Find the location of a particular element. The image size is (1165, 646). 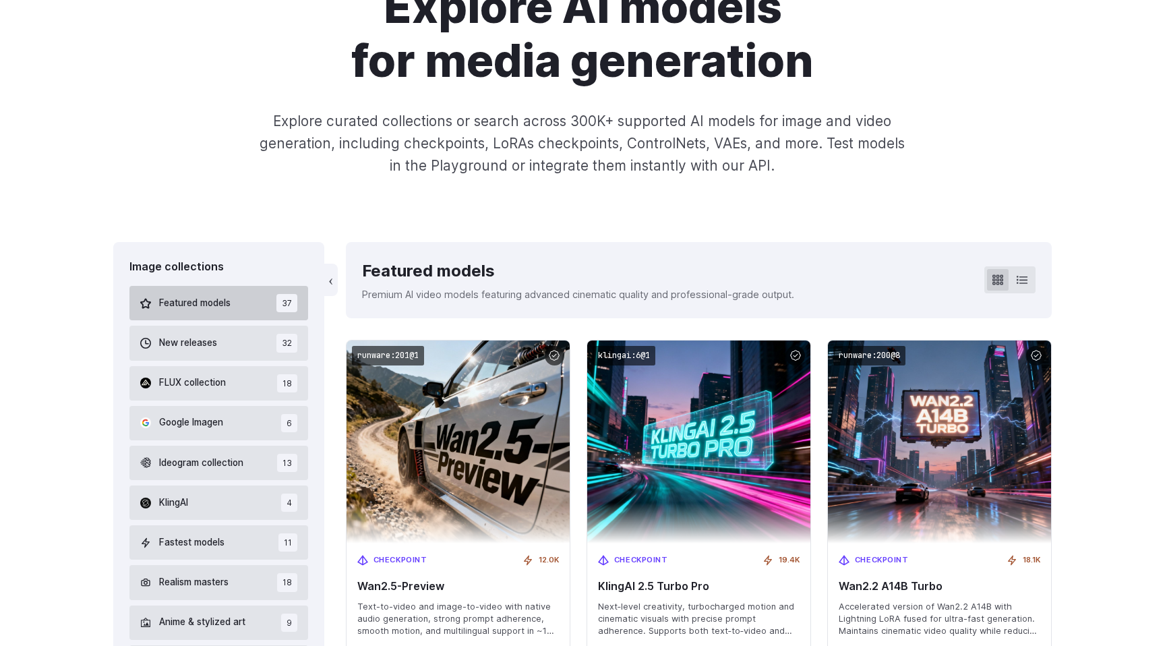

img: KlingAI 2.5 Turbo Pro is located at coordinates (698, 442).